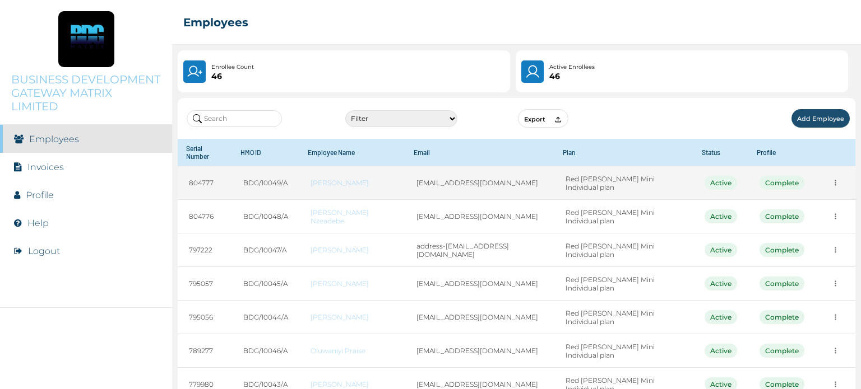 The height and width of the screenshot is (389, 861). Describe the element at coordinates (532, 72) in the screenshot. I see `img: User.4b94733241a7e19f64acd675af8f0752.svg` at that location.